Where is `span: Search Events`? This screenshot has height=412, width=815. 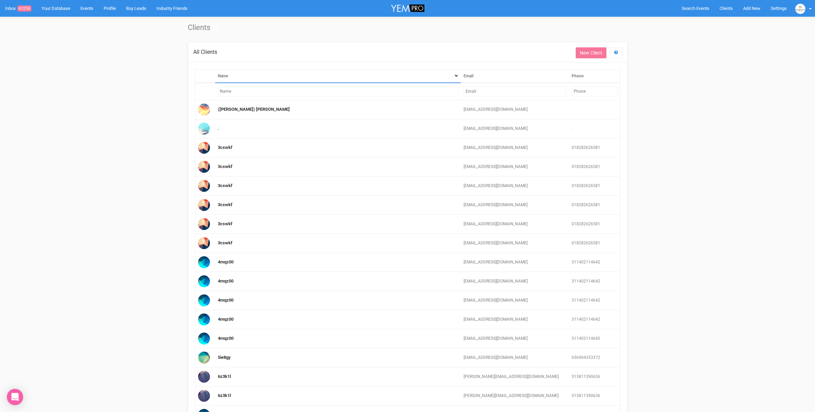 span: Search Events is located at coordinates (696, 8).